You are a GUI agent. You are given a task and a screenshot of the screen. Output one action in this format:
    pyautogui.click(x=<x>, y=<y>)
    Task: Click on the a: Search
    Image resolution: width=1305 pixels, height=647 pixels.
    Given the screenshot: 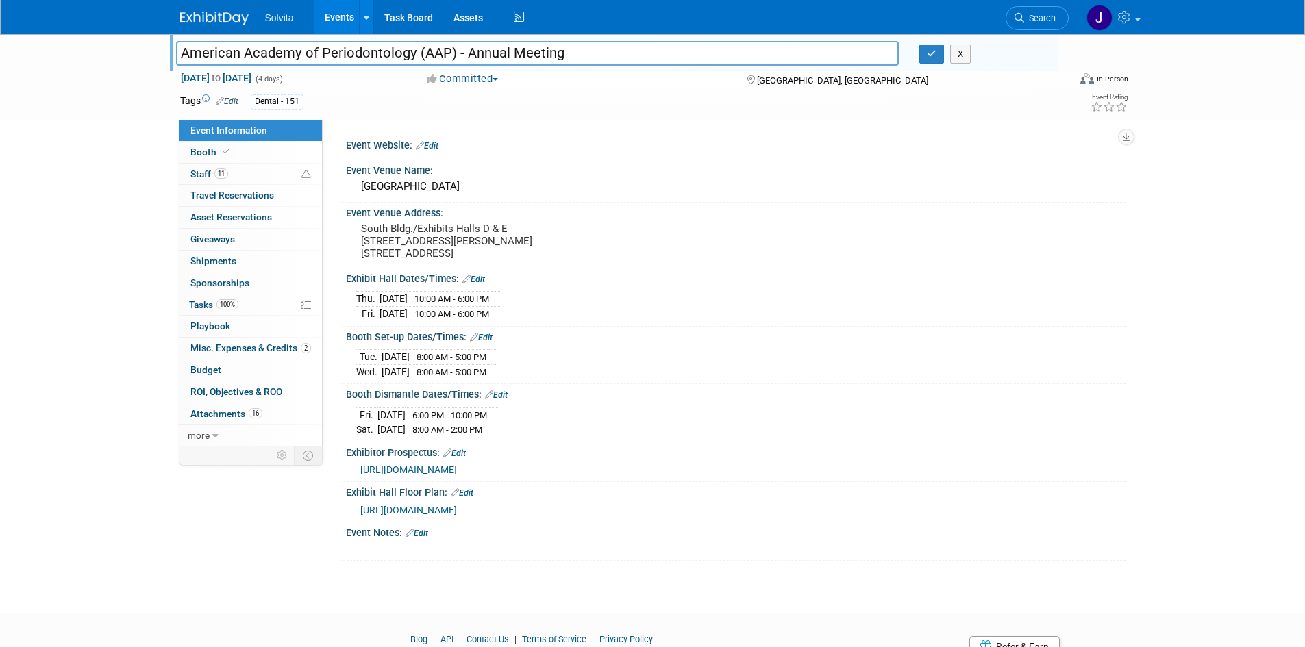 What is the action you would take?
    pyautogui.click(x=1037, y=18)
    